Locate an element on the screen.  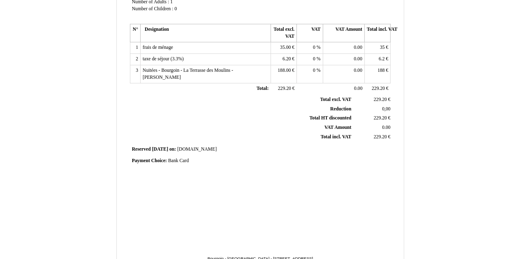
span: Total excl. VAT is located at coordinates (336, 99).